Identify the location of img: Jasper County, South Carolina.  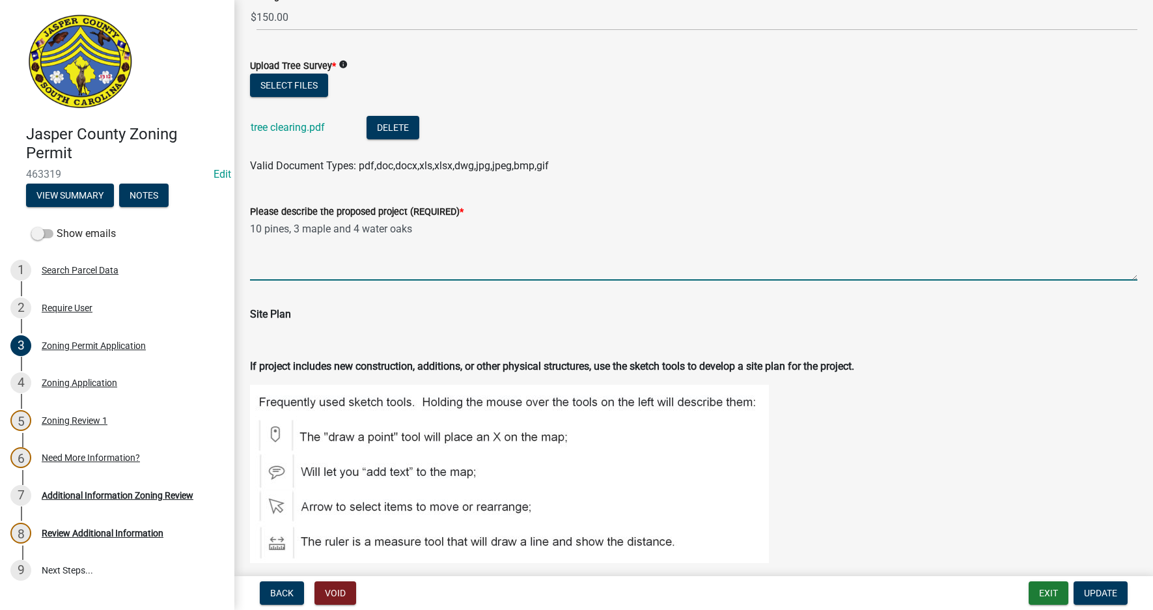
(80, 62).